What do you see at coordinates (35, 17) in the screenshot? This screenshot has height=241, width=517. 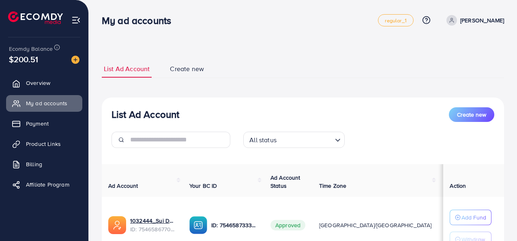 I see `img: logo` at bounding box center [35, 17].